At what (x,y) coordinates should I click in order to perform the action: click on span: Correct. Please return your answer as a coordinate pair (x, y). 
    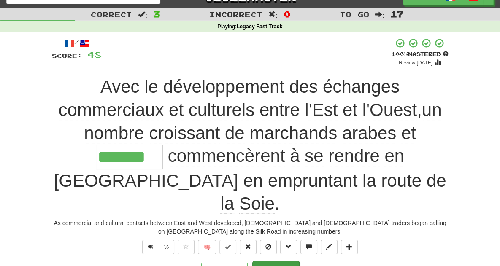
    Looking at the image, I should click on (111, 14).